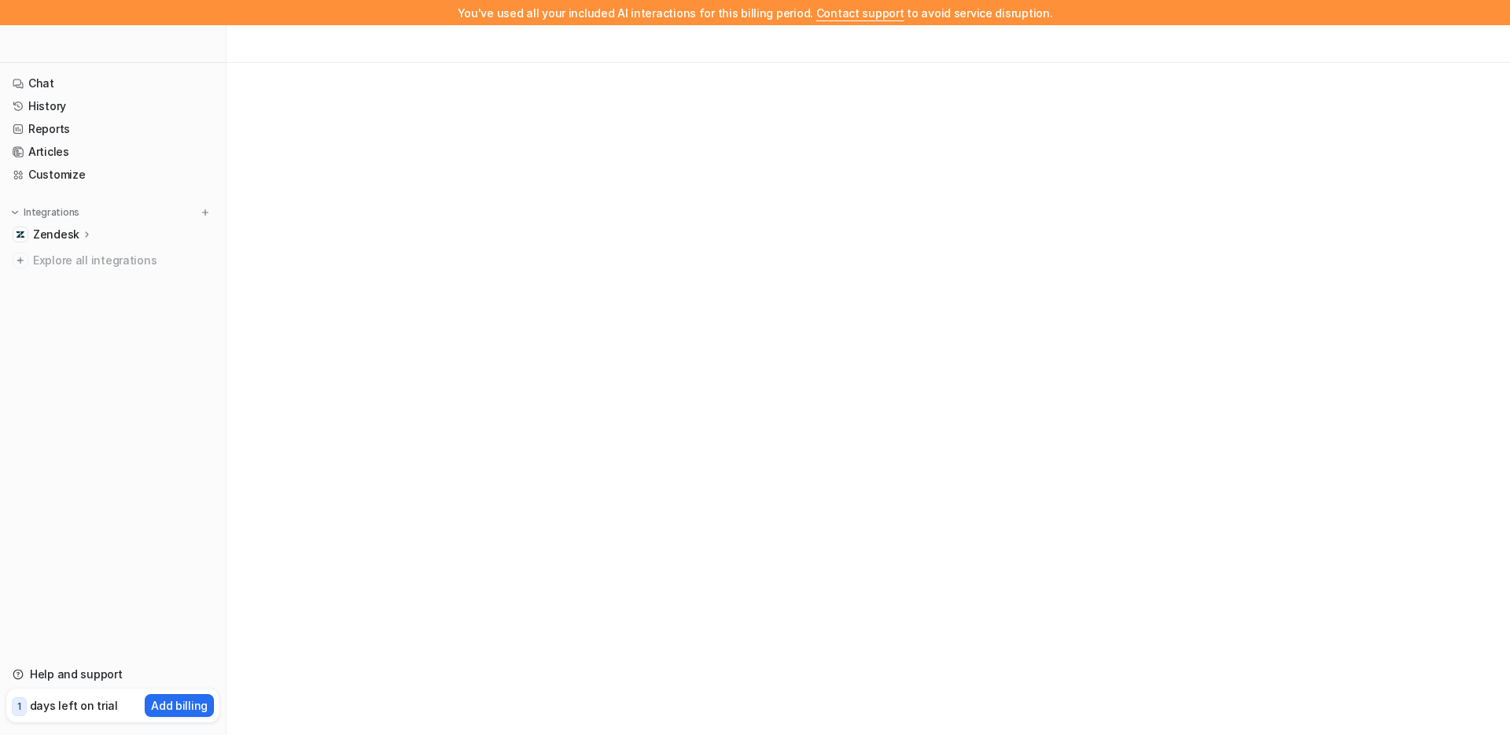 Image resolution: width=1510 pixels, height=735 pixels. What do you see at coordinates (19, 706) in the screenshot?
I see `p: 1` at bounding box center [19, 706].